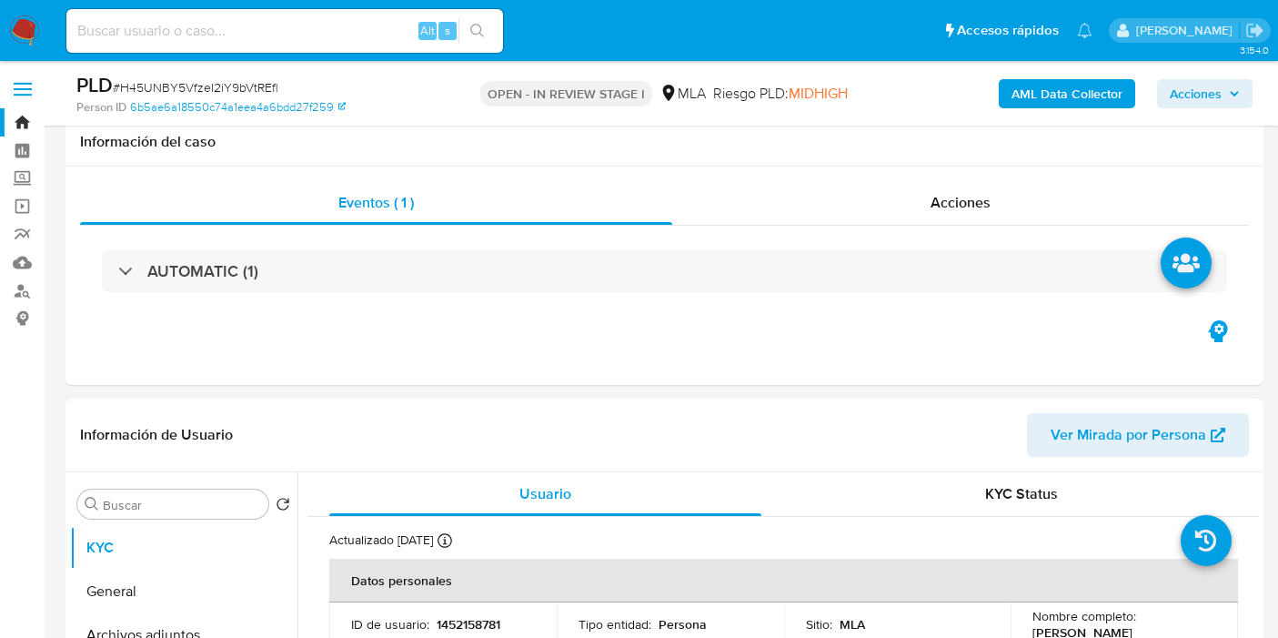  I want to click on a: 6b5ae6a18550c74a1eea4a6bdd27f259, so click(237, 107).